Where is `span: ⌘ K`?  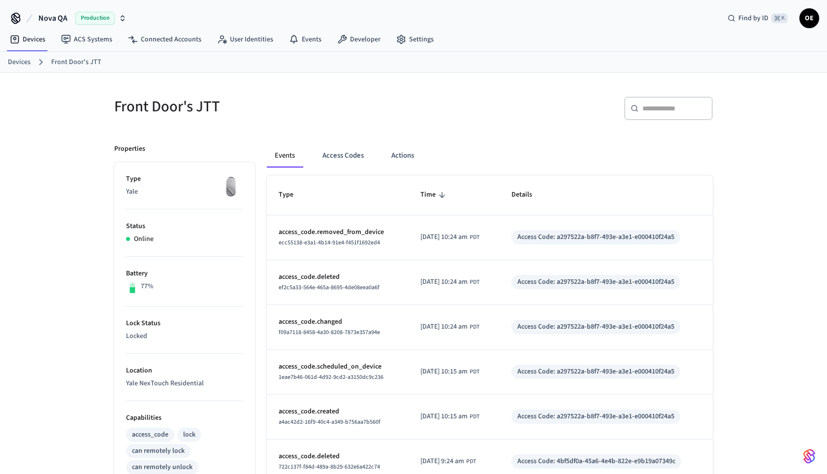 span: ⌘ K is located at coordinates (779, 18).